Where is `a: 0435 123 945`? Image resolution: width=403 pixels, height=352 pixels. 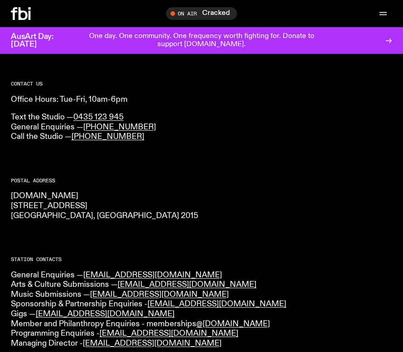
a: 0435 123 945 is located at coordinates (98, 117).